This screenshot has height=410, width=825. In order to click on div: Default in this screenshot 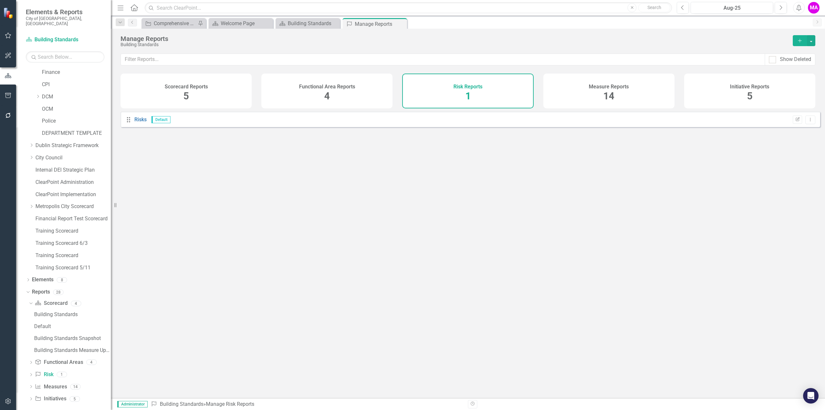, I will do `click(73, 326)`.